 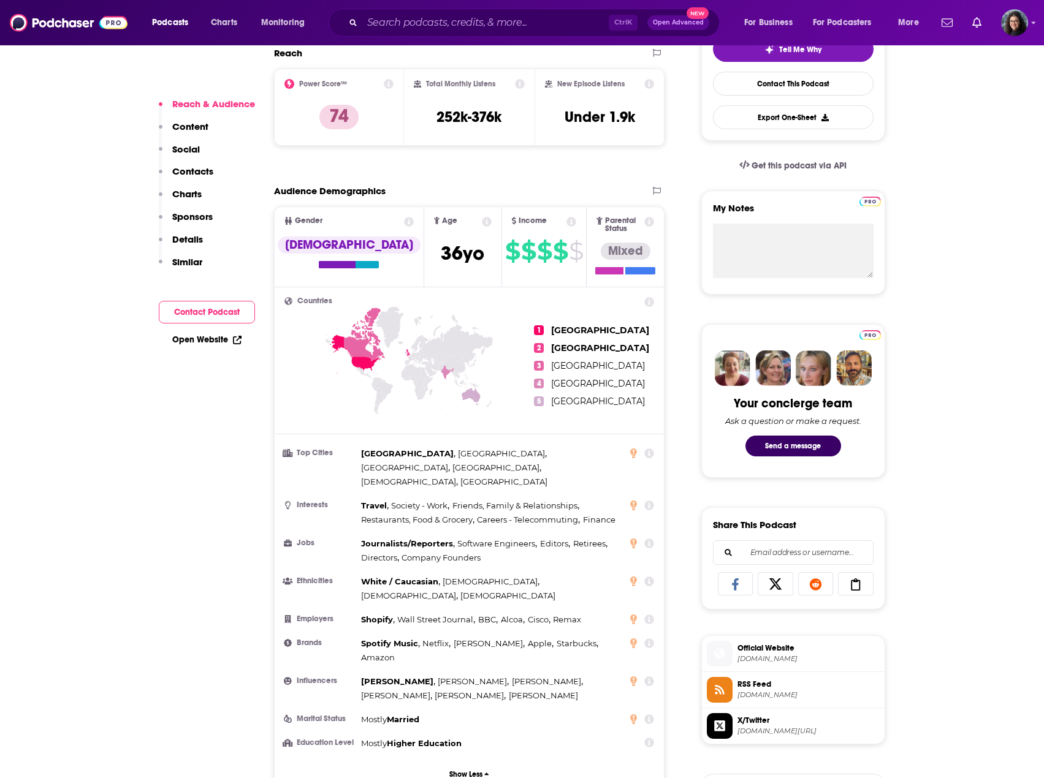 I want to click on h2: Audience Demographics, so click(x=330, y=191).